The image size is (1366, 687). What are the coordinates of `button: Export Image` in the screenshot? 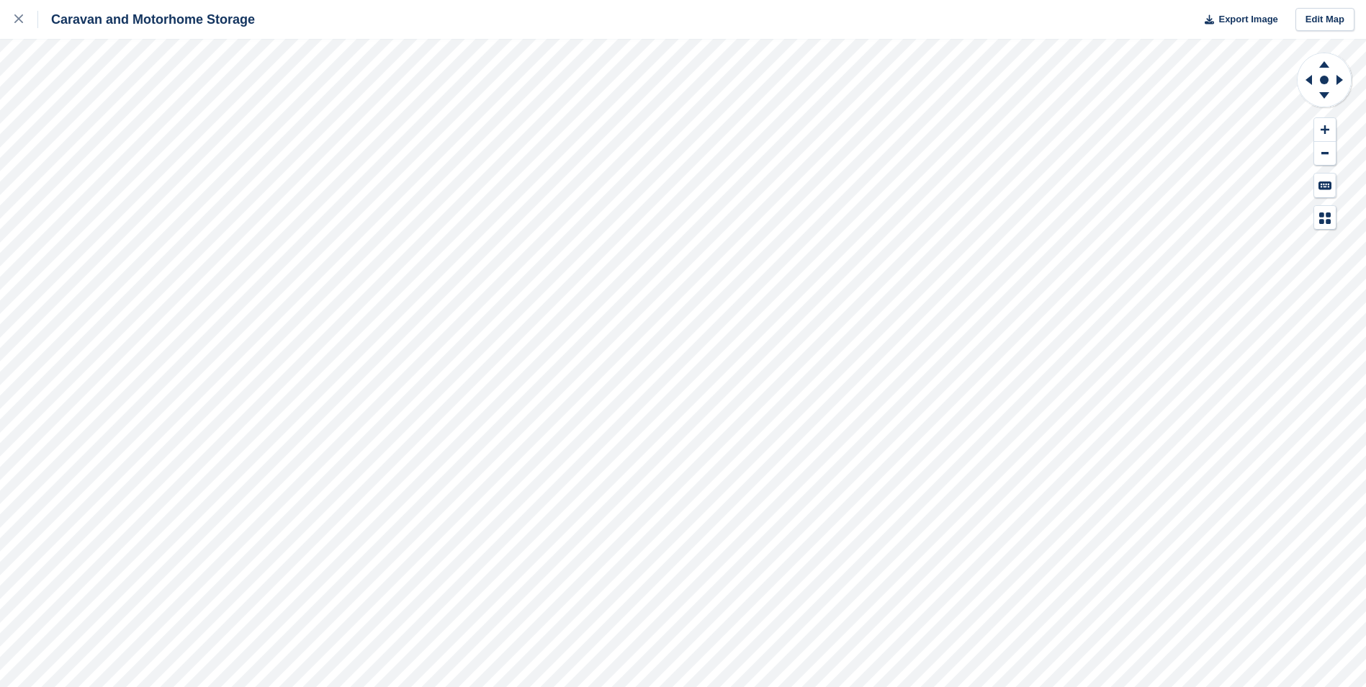 It's located at (1237, 19).